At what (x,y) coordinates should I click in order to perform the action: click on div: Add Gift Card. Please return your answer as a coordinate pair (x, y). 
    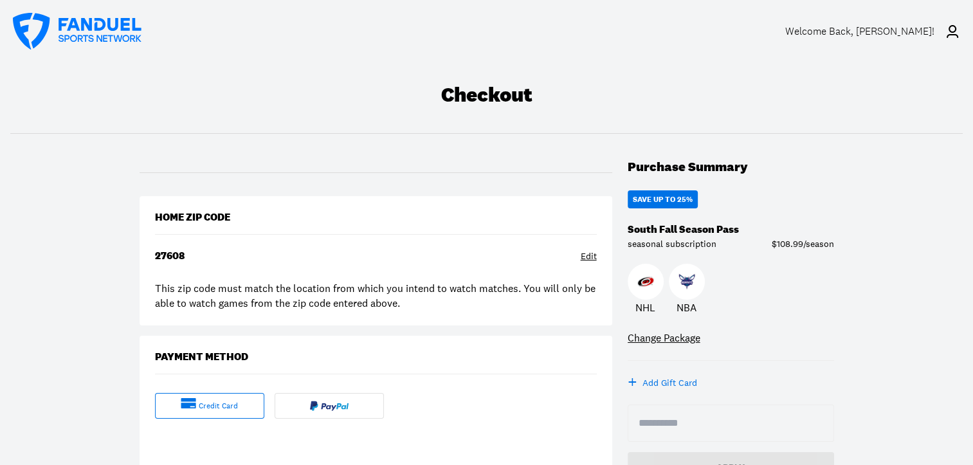
    Looking at the image, I should click on (670, 383).